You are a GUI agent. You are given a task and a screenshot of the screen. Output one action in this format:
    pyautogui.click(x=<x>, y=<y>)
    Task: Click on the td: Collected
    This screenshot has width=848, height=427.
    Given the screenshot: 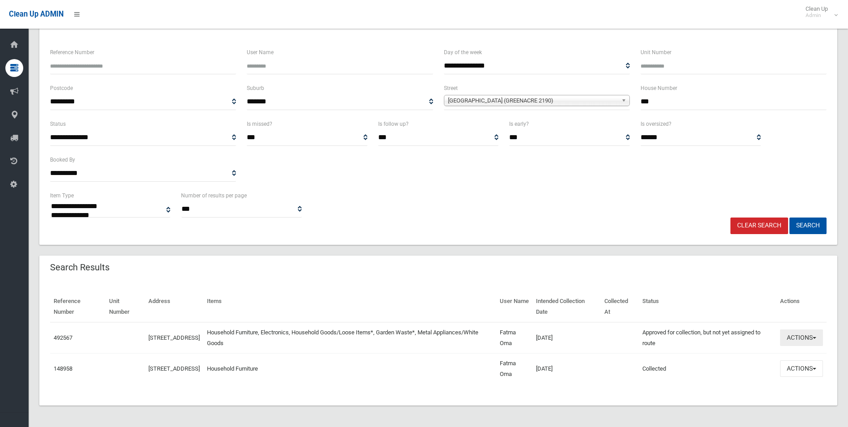 What is the action you would take?
    pyautogui.click(x=708, y=368)
    